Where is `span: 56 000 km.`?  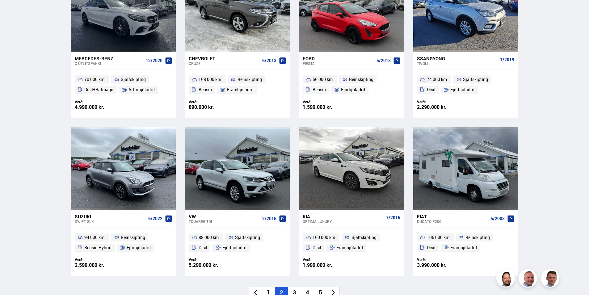 span: 56 000 km. is located at coordinates (323, 79).